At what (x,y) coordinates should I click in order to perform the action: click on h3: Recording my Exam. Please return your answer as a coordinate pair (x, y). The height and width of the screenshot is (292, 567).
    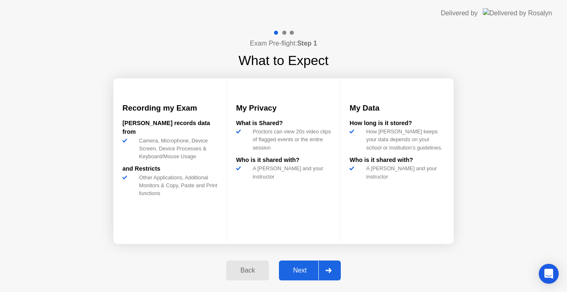
    Looking at the image, I should click on (170, 108).